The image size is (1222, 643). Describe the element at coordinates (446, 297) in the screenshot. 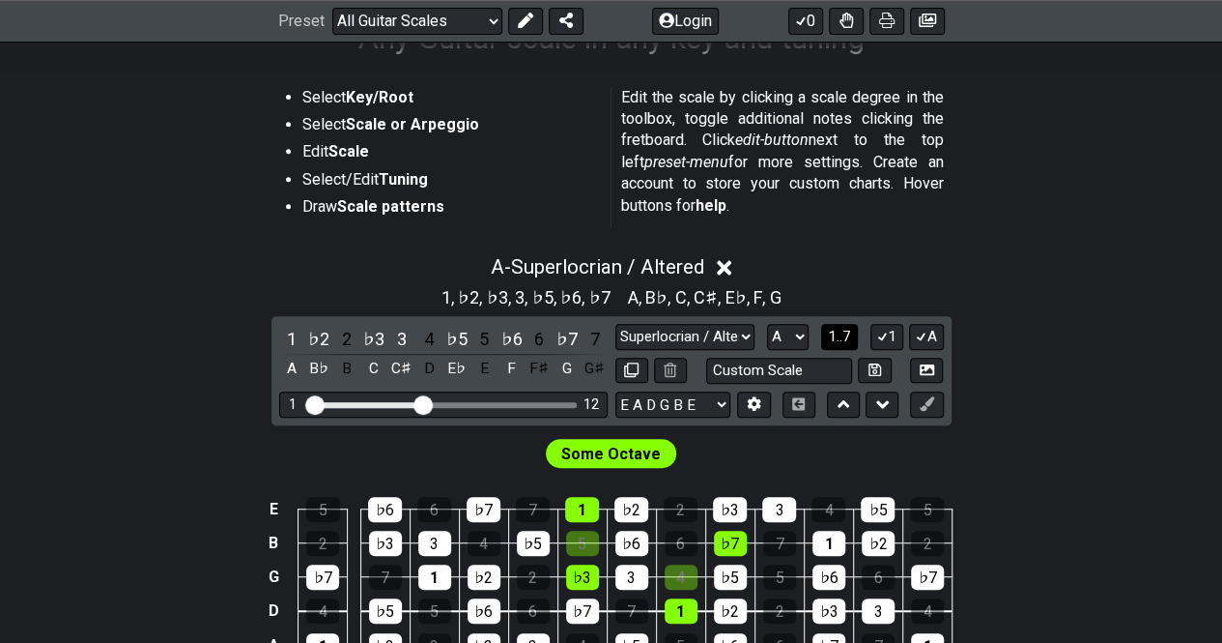

I see `span: 1` at that location.